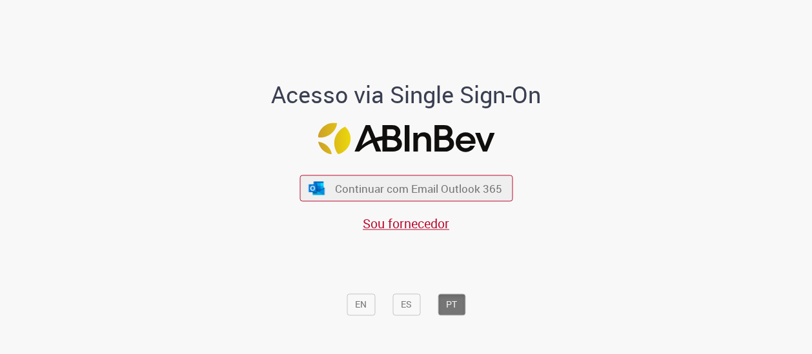 This screenshot has width=812, height=354. I want to click on button: ícone Azure/Microsoft 360 Continuar com Email Outlook 365, so click(406, 188).